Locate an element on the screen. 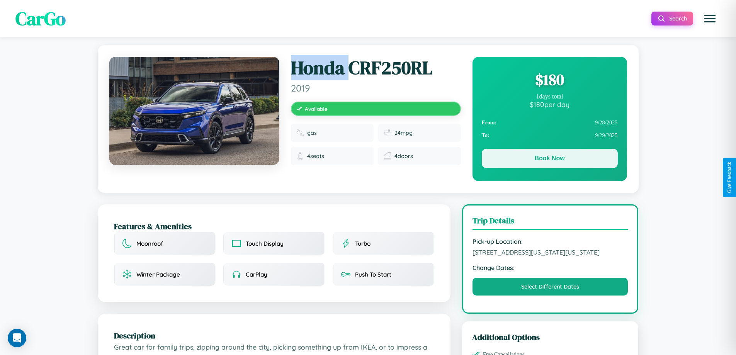  span: Touch Display is located at coordinates (265, 243).